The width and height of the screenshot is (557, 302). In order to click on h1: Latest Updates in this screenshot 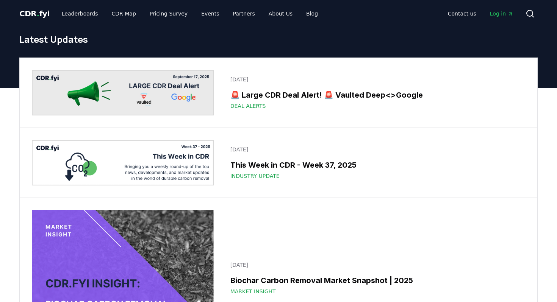, I will do `click(279, 39)`.